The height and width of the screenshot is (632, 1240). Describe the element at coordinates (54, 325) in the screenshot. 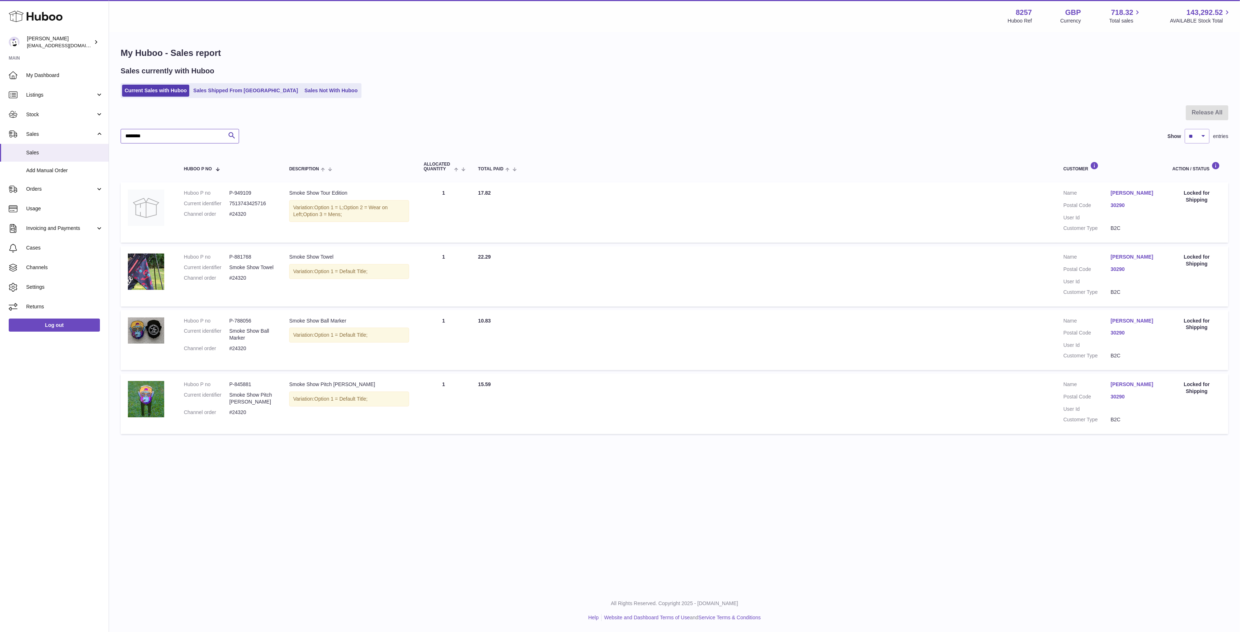

I see `a: Log out` at that location.